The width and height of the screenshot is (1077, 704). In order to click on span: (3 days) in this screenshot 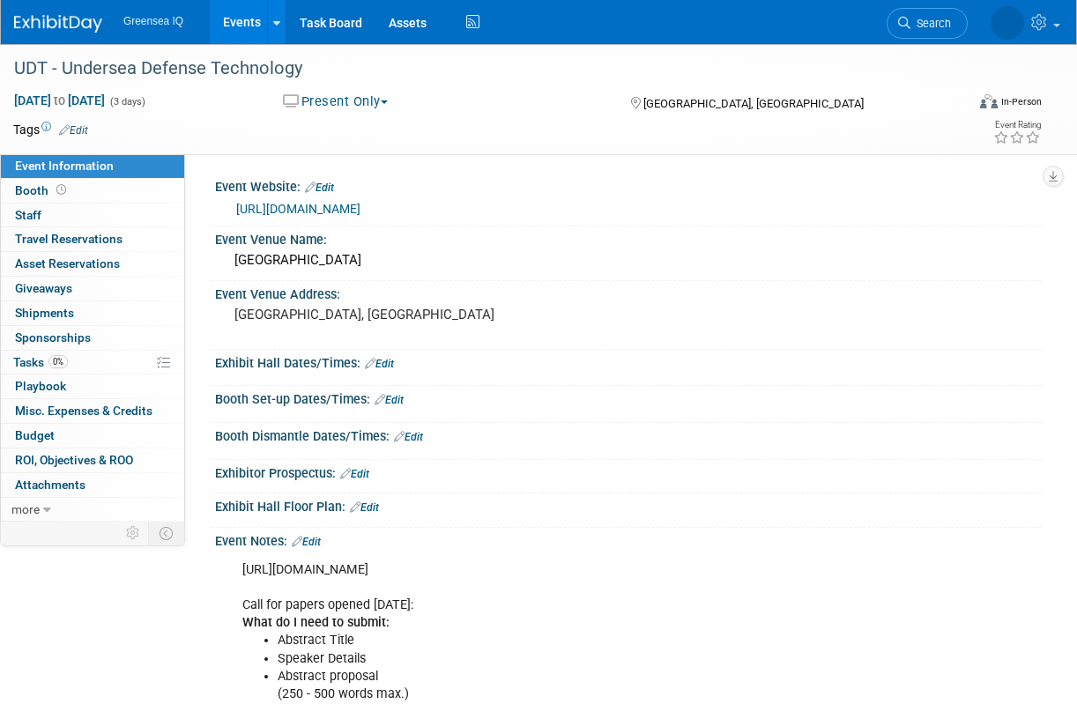, I will do `click(127, 101)`.